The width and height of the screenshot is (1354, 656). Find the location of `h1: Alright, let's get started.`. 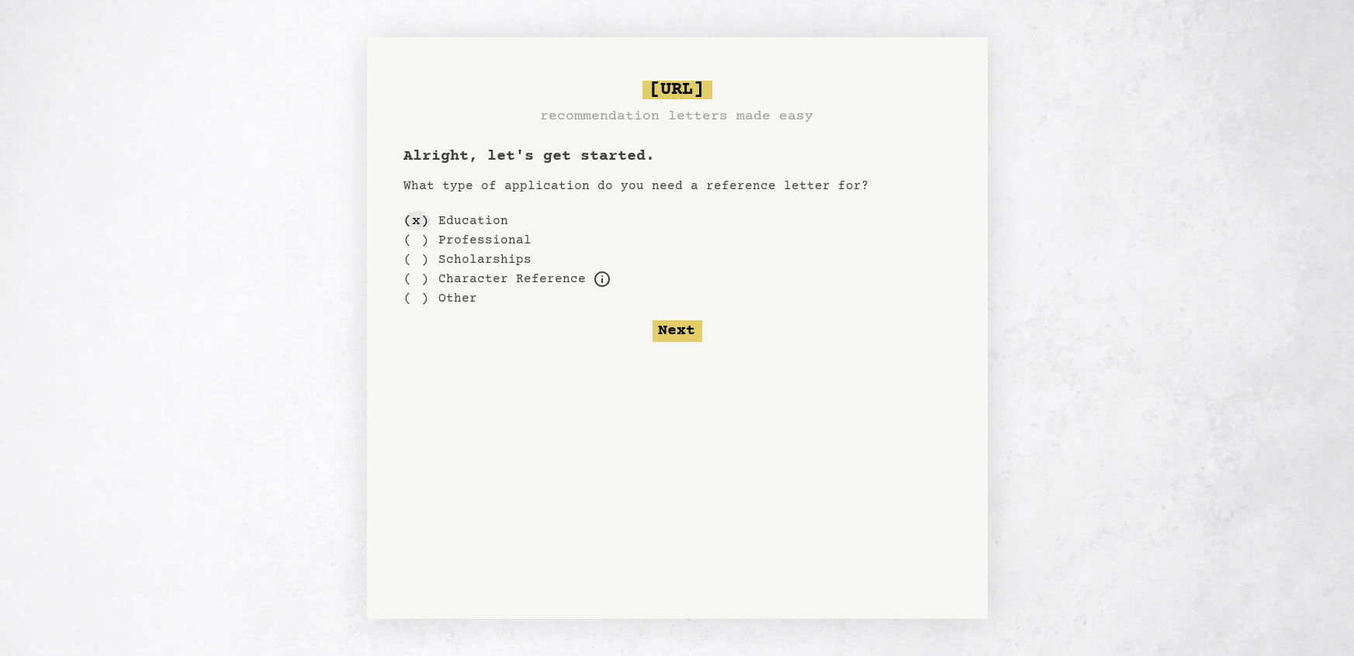

h1: Alright, let's get started. is located at coordinates (677, 157).